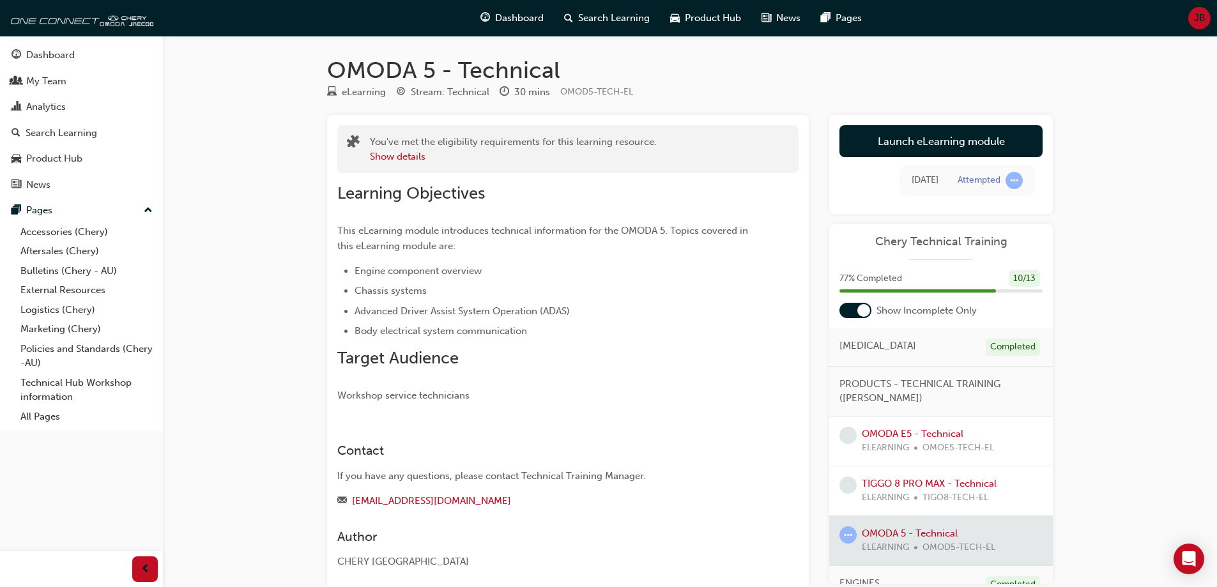 The height and width of the screenshot is (587, 1217). Describe the element at coordinates (46, 107) in the screenshot. I see `div: Analytics` at that location.